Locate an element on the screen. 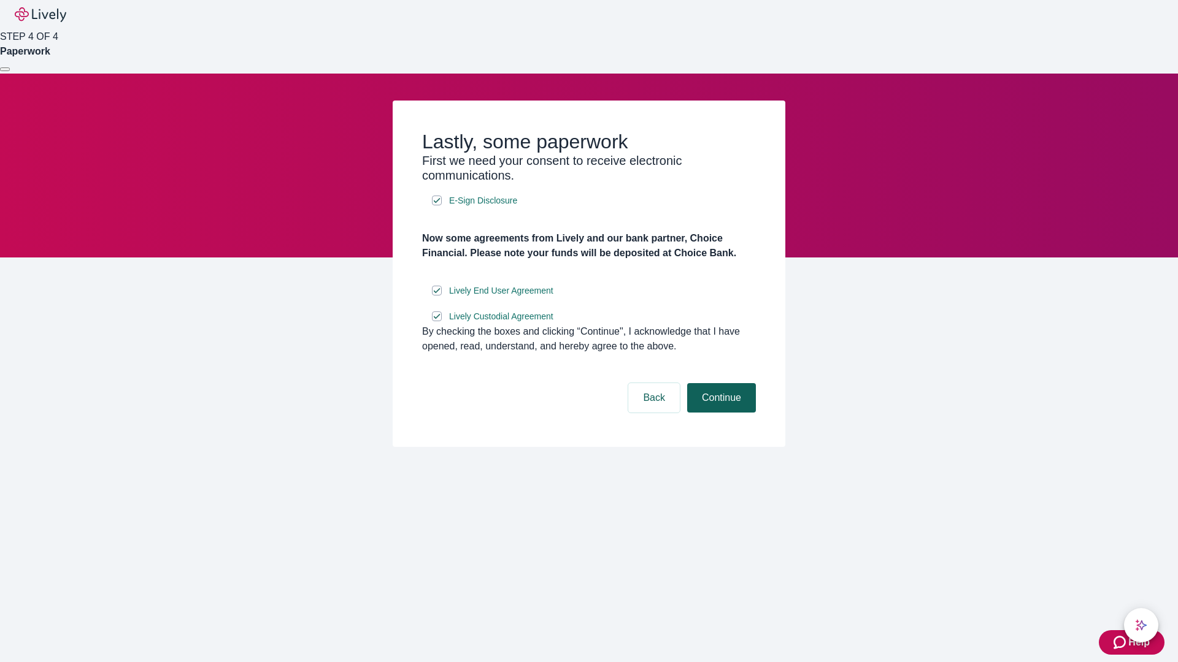 The image size is (1178, 662). span: Lively Custodial Agreement is located at coordinates (501, 317).